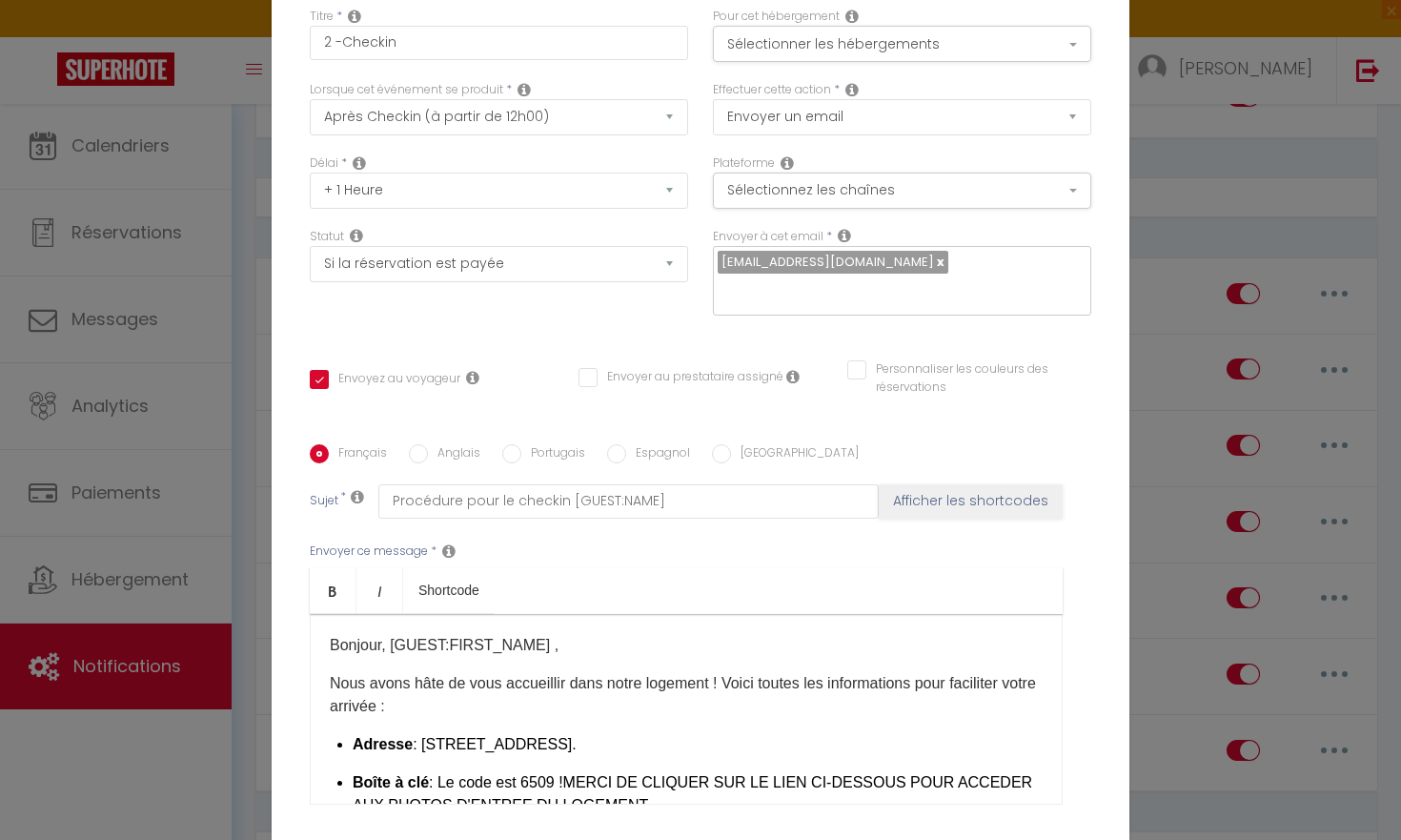 The image size is (1401, 840). I want to click on span: : Le code est 6509 !, so click(692, 793).